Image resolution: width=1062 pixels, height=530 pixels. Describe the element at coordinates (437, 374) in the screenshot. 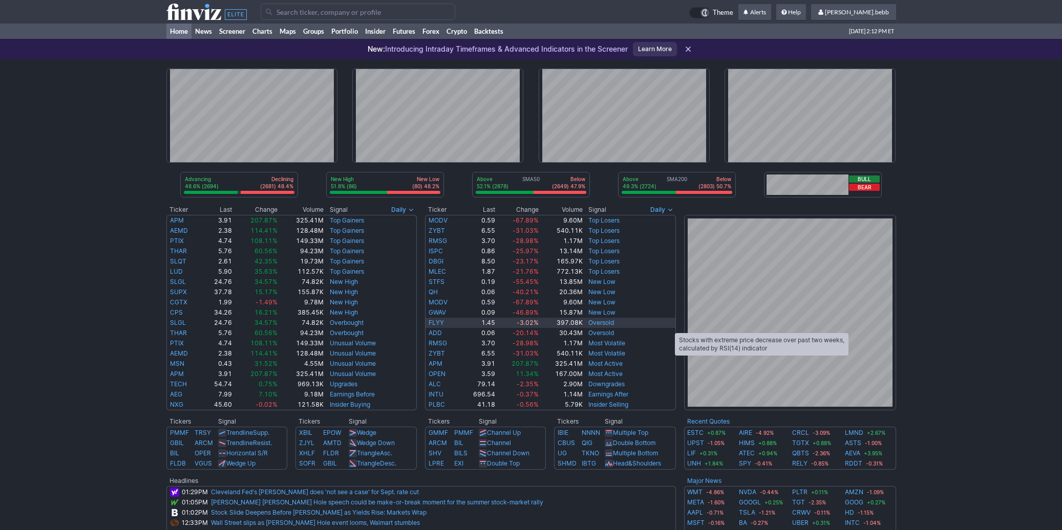

I see `a: OPEN` at that location.